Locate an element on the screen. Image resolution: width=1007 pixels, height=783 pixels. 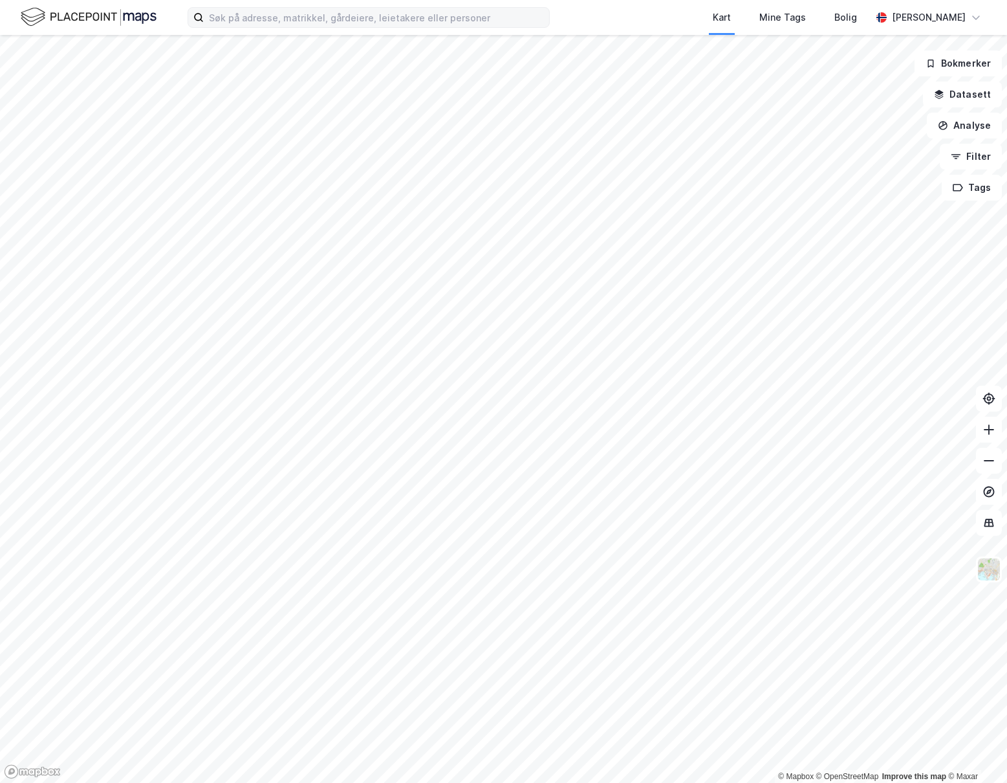
button: Filter is located at coordinates (971, 157).